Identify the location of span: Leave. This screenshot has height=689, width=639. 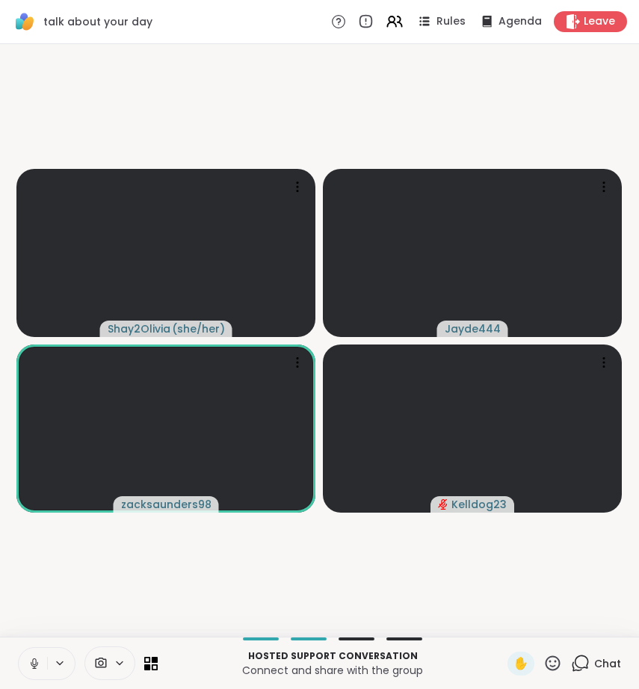
(599, 22).